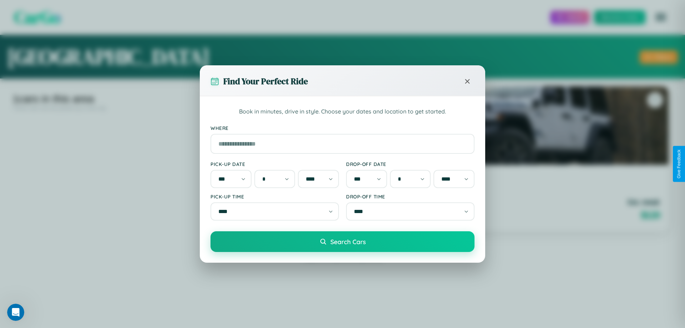  I want to click on h3: Find Your Perfect Ride, so click(265, 81).